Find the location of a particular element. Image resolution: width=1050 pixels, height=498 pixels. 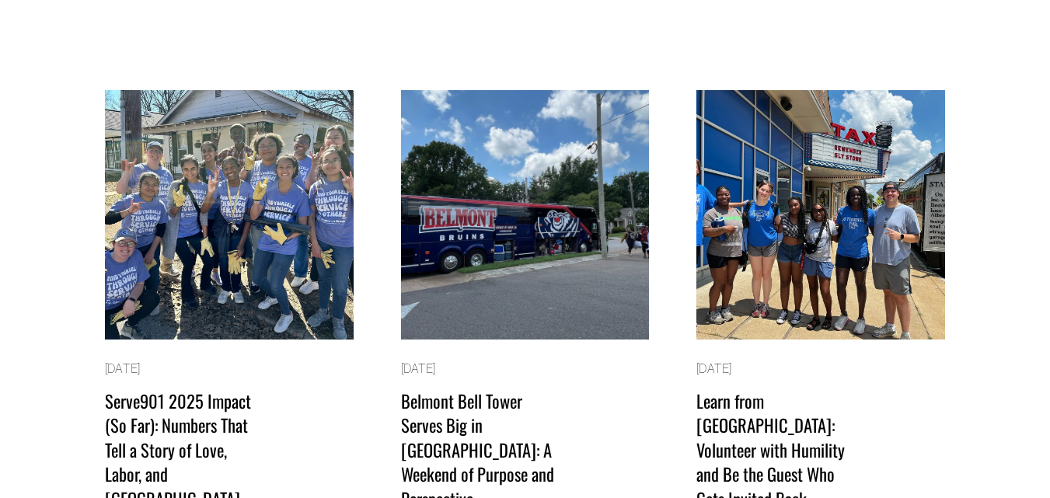

img: Belmont Bell Tower Serves Big in Memphis: A Weekend of Purpose and Perspective is located at coordinates (525, 215).